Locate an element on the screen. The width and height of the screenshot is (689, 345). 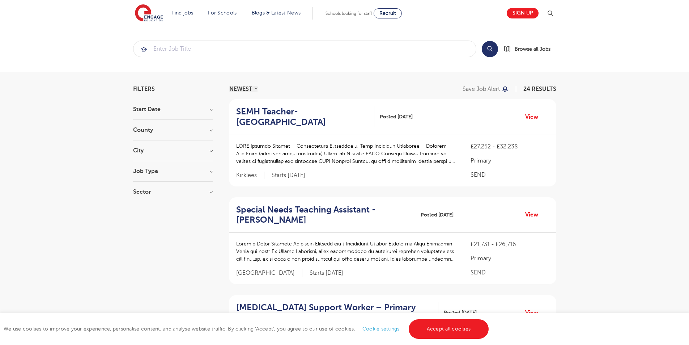
a: Sign up is located at coordinates (523, 13).